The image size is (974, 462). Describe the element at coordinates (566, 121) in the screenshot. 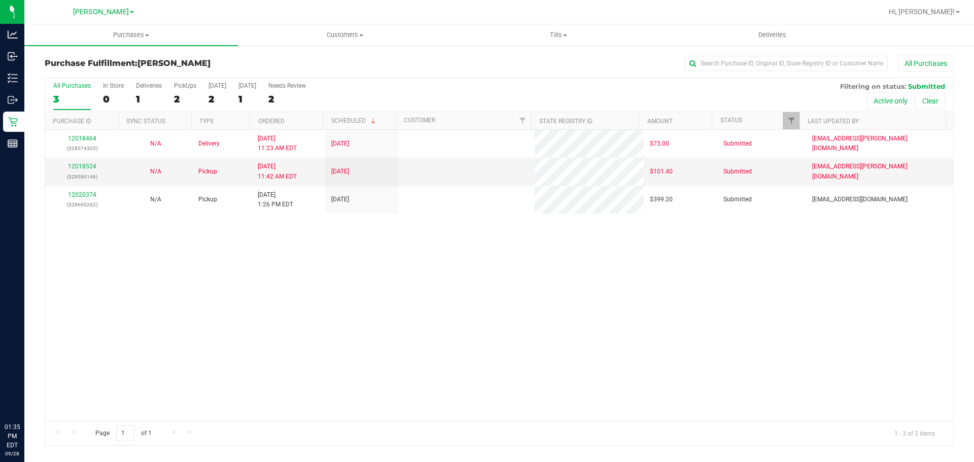

I see `a: State Registry ID` at that location.